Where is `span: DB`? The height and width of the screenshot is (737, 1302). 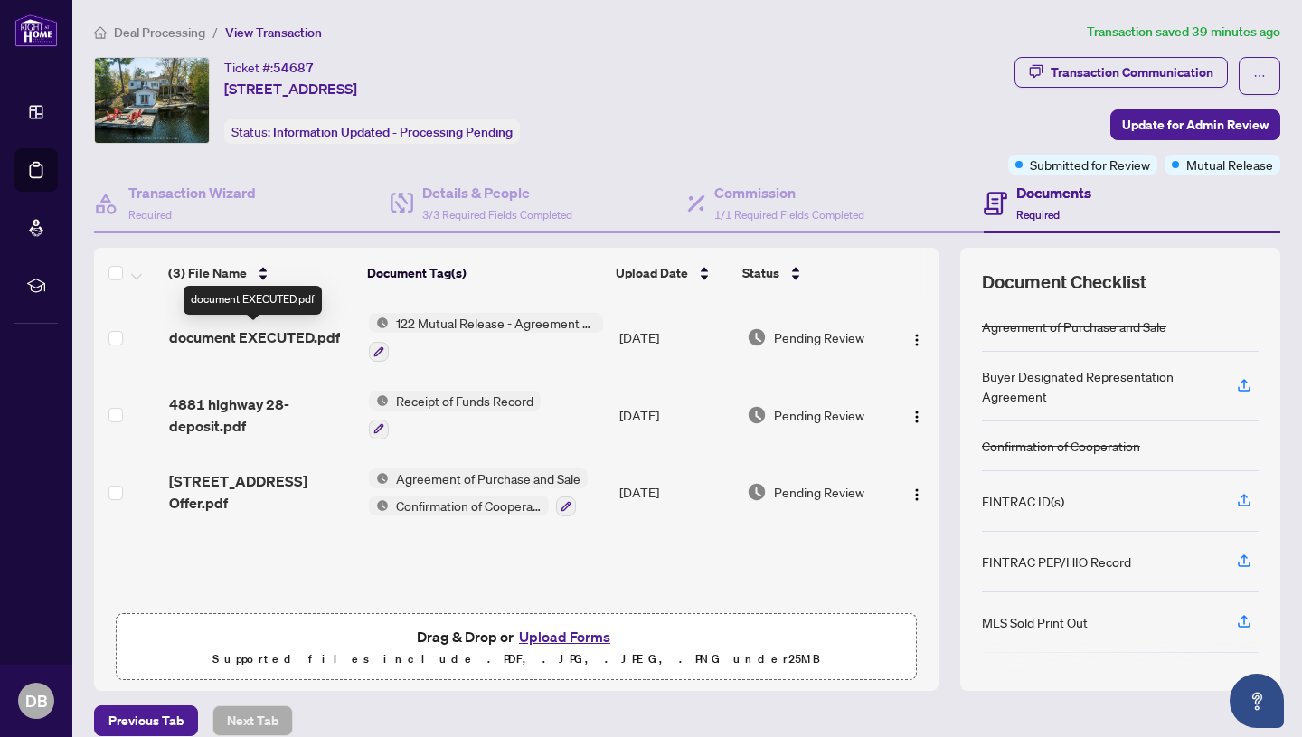 span: DB is located at coordinates (36, 701).